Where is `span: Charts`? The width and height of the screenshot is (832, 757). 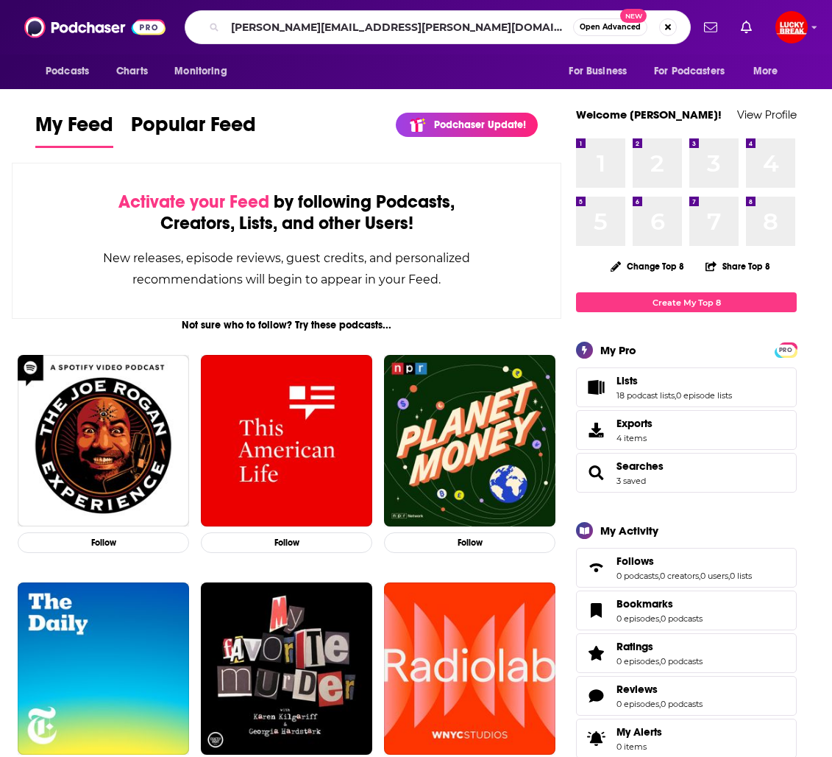
span: Charts is located at coordinates (132, 71).